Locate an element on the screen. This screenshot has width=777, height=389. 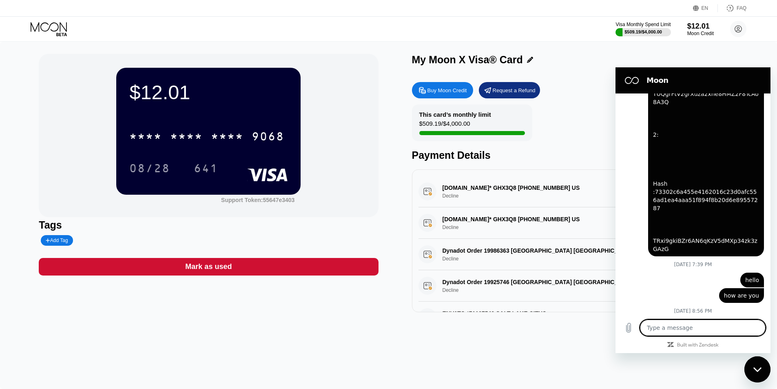
div: 9068 is located at coordinates (268, 137).